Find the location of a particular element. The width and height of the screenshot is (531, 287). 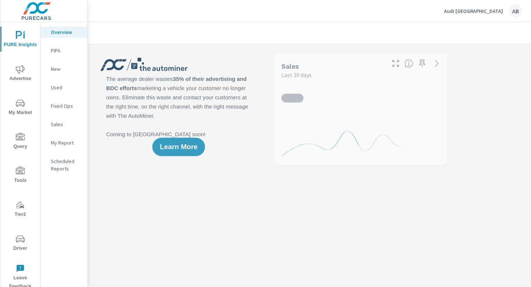

p: Last 30 days is located at coordinates (296, 75).